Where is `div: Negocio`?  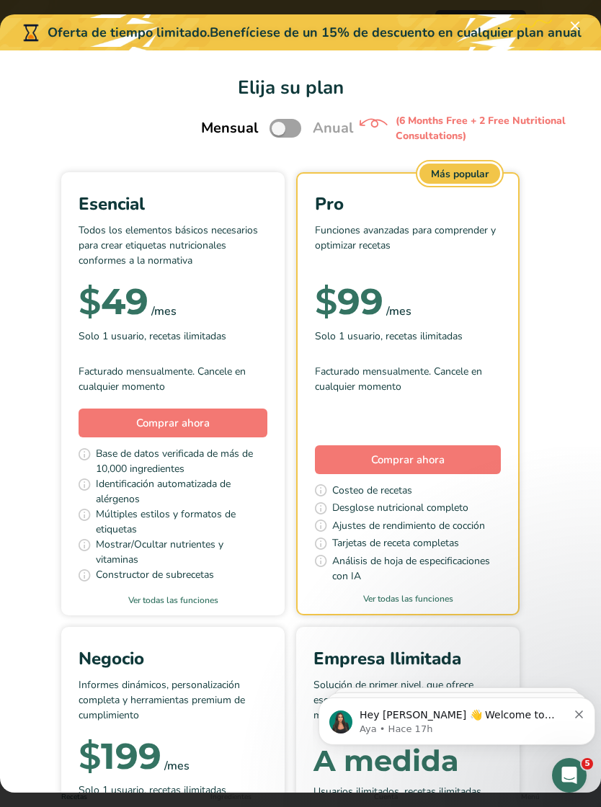 div: Negocio is located at coordinates (173, 659).